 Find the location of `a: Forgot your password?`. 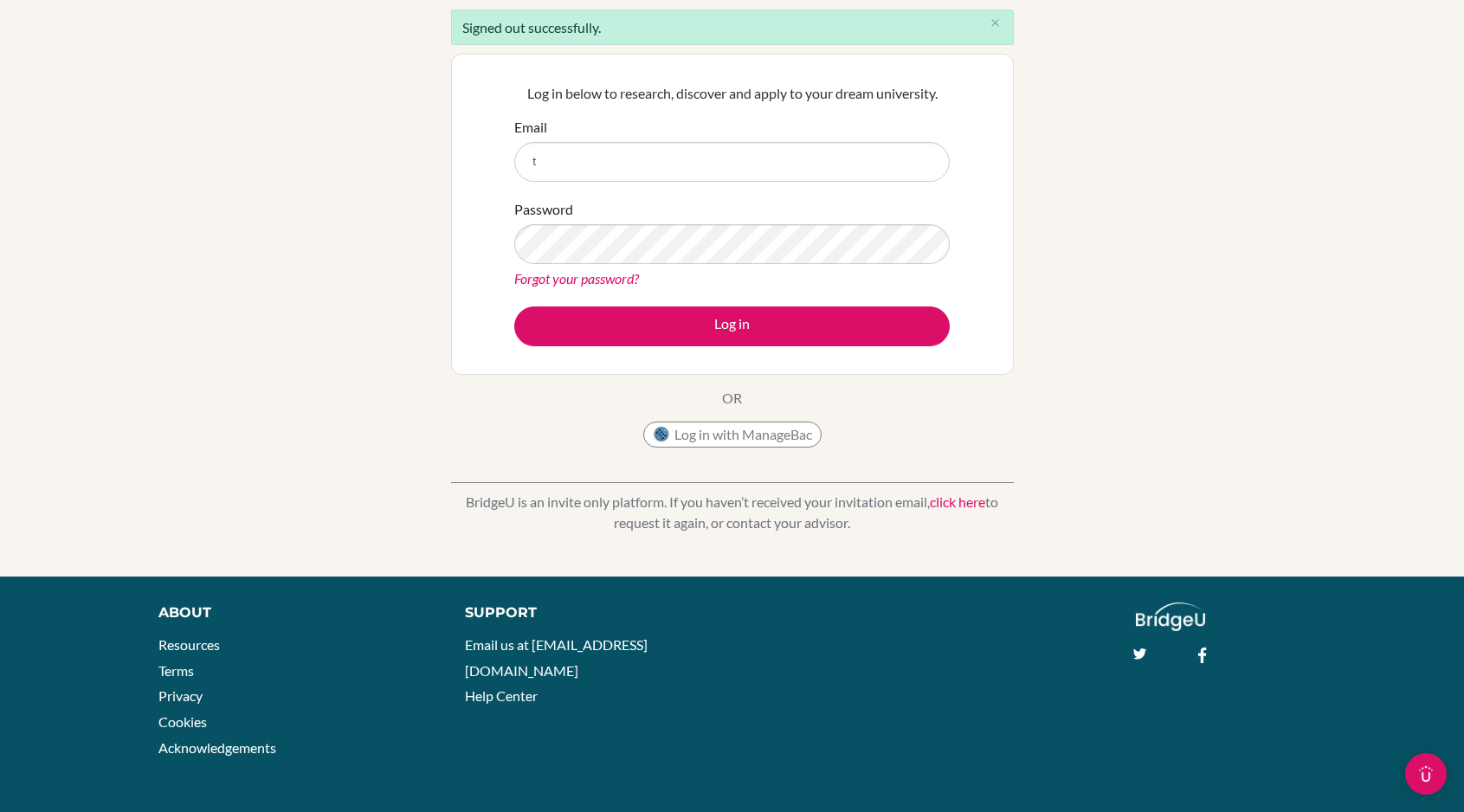

a: Forgot your password? is located at coordinates (576, 278).